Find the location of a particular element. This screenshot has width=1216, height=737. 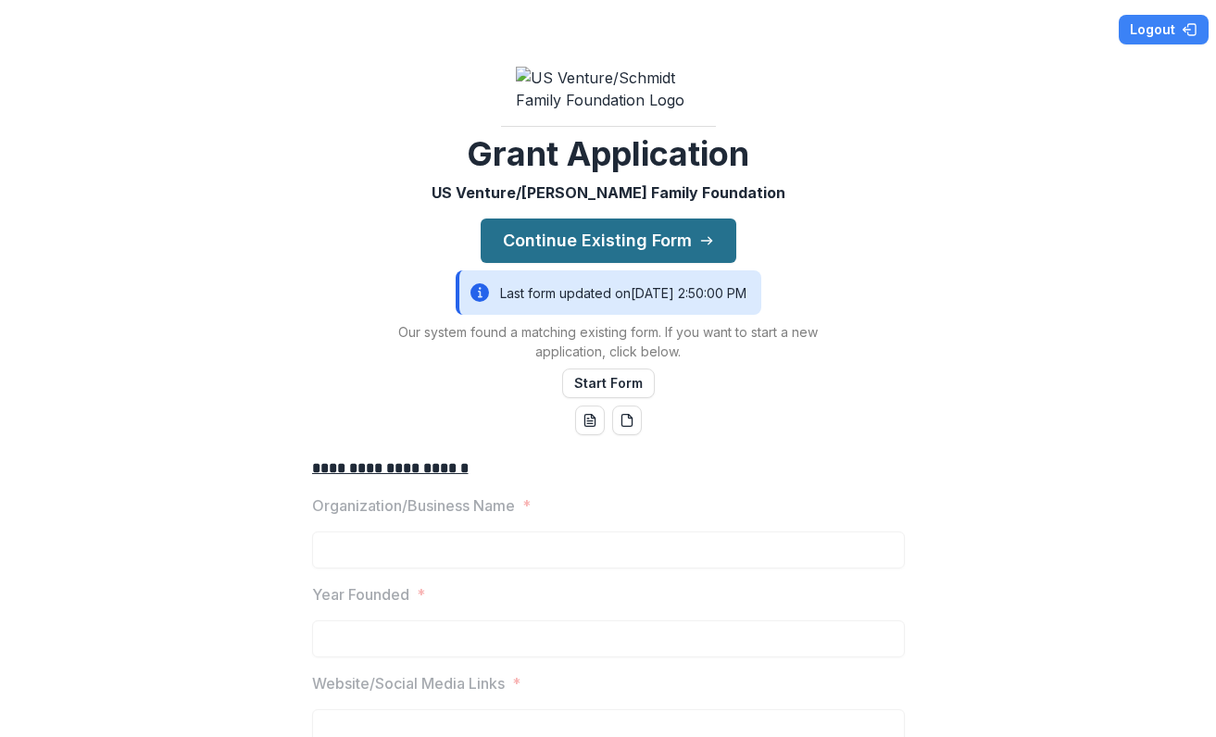

button: Logout is located at coordinates (1163, 30).